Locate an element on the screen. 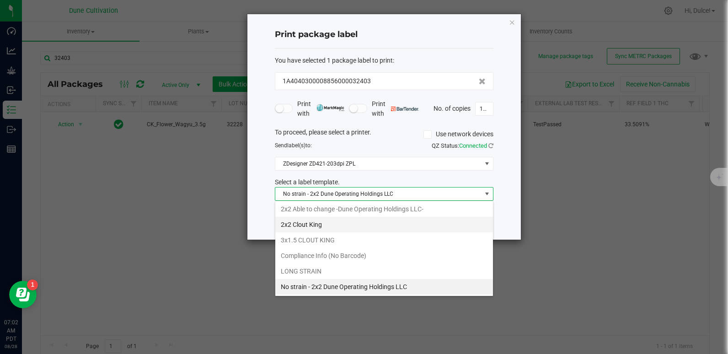  span: No. of copies is located at coordinates (452, 108).